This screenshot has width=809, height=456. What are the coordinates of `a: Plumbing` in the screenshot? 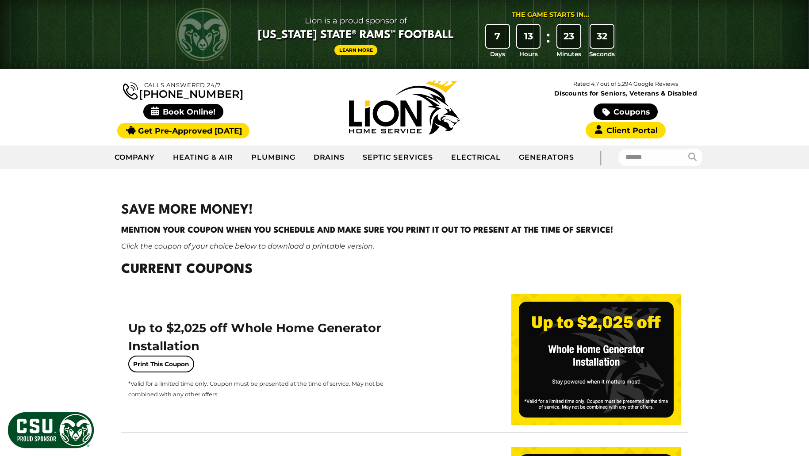 It's located at (273, 158).